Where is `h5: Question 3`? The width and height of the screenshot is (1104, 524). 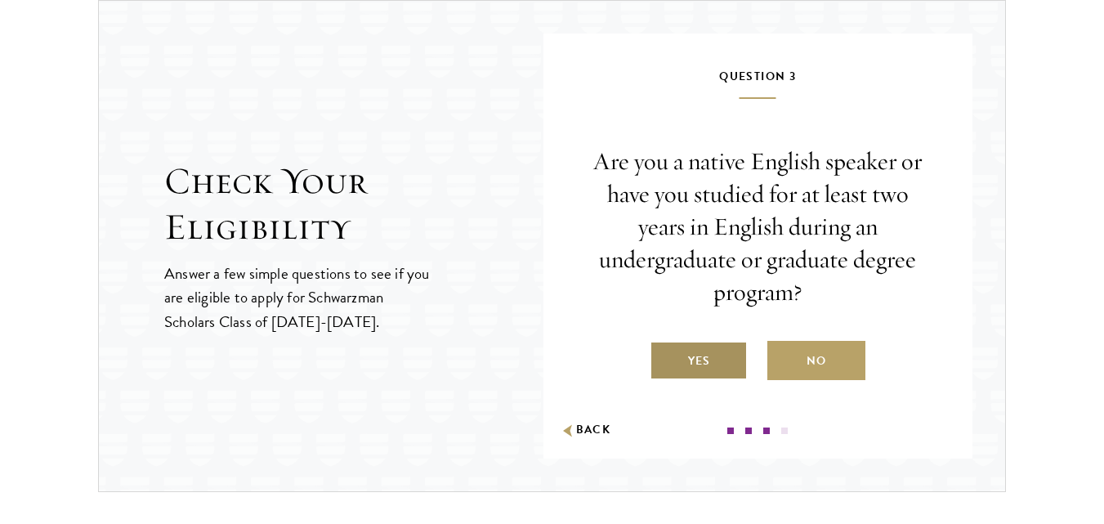
h5: Question 3 is located at coordinates (758, 83).